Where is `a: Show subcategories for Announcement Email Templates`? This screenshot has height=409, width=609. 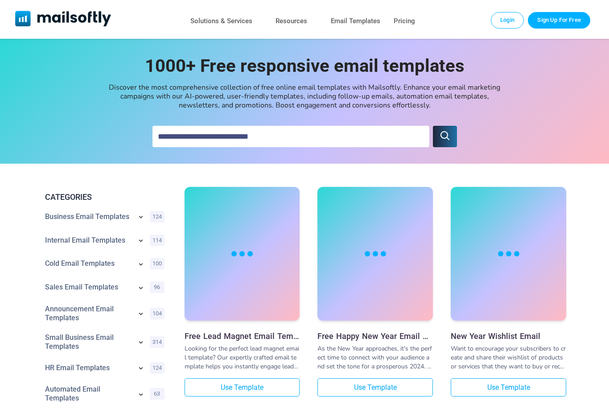
a: Show subcategories for Announcement Email Templates is located at coordinates (141, 315).